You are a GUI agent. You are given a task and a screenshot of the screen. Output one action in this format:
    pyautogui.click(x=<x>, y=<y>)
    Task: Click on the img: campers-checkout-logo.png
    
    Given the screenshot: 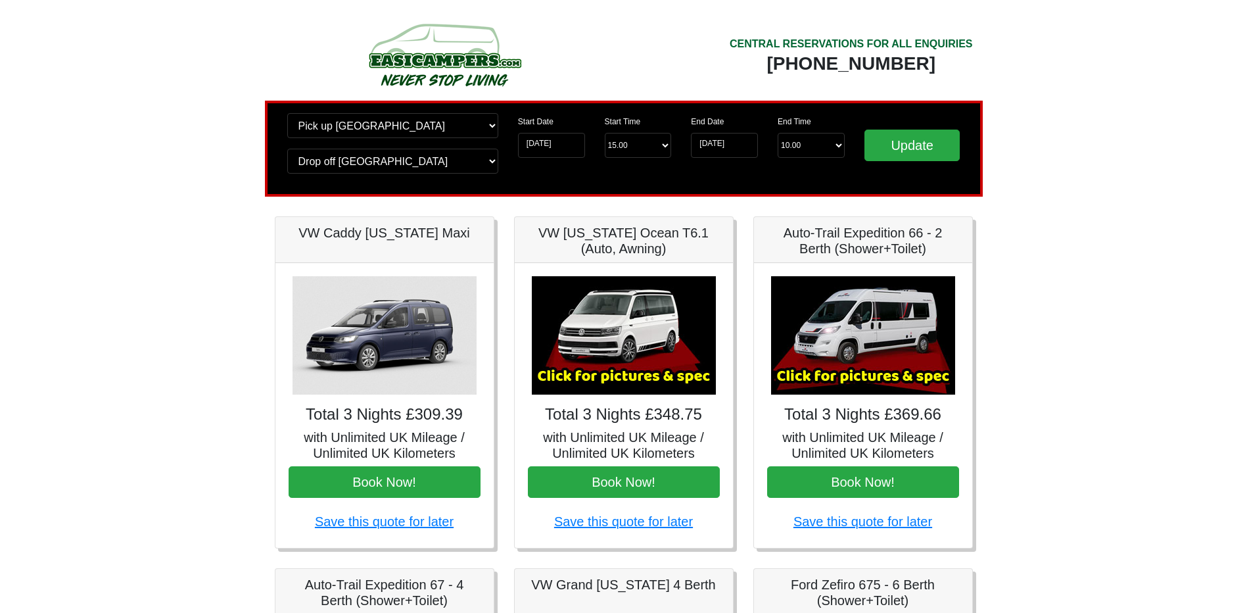 What is the action you would take?
    pyautogui.click(x=444, y=55)
    